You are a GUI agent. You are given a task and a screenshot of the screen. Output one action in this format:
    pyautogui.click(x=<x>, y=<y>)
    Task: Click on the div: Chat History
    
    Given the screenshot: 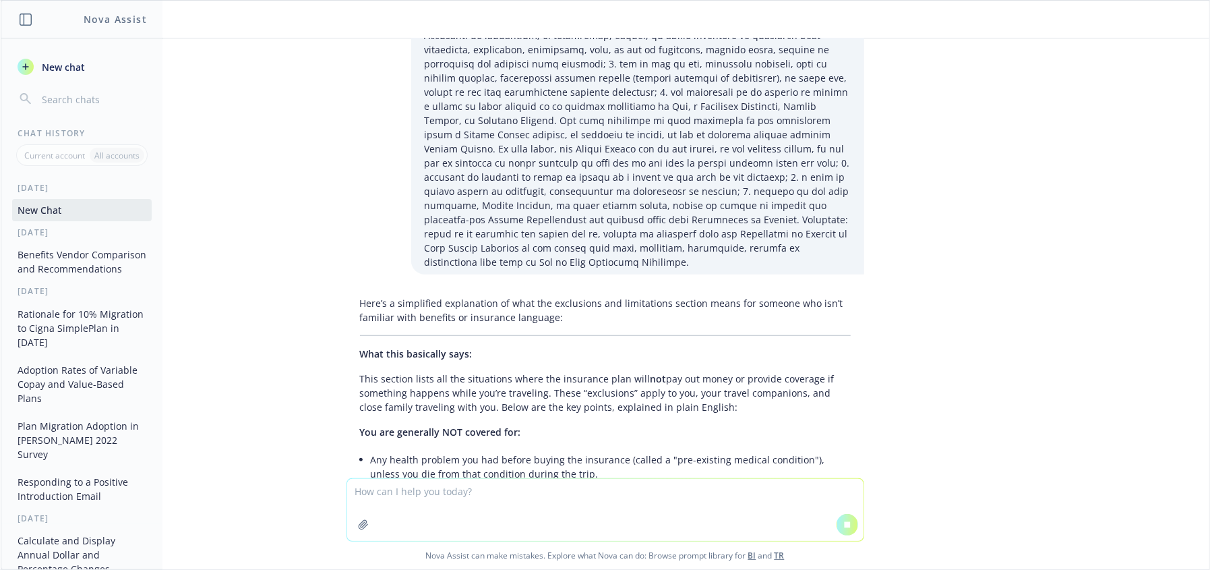 What is the action you would take?
    pyautogui.click(x=82, y=133)
    